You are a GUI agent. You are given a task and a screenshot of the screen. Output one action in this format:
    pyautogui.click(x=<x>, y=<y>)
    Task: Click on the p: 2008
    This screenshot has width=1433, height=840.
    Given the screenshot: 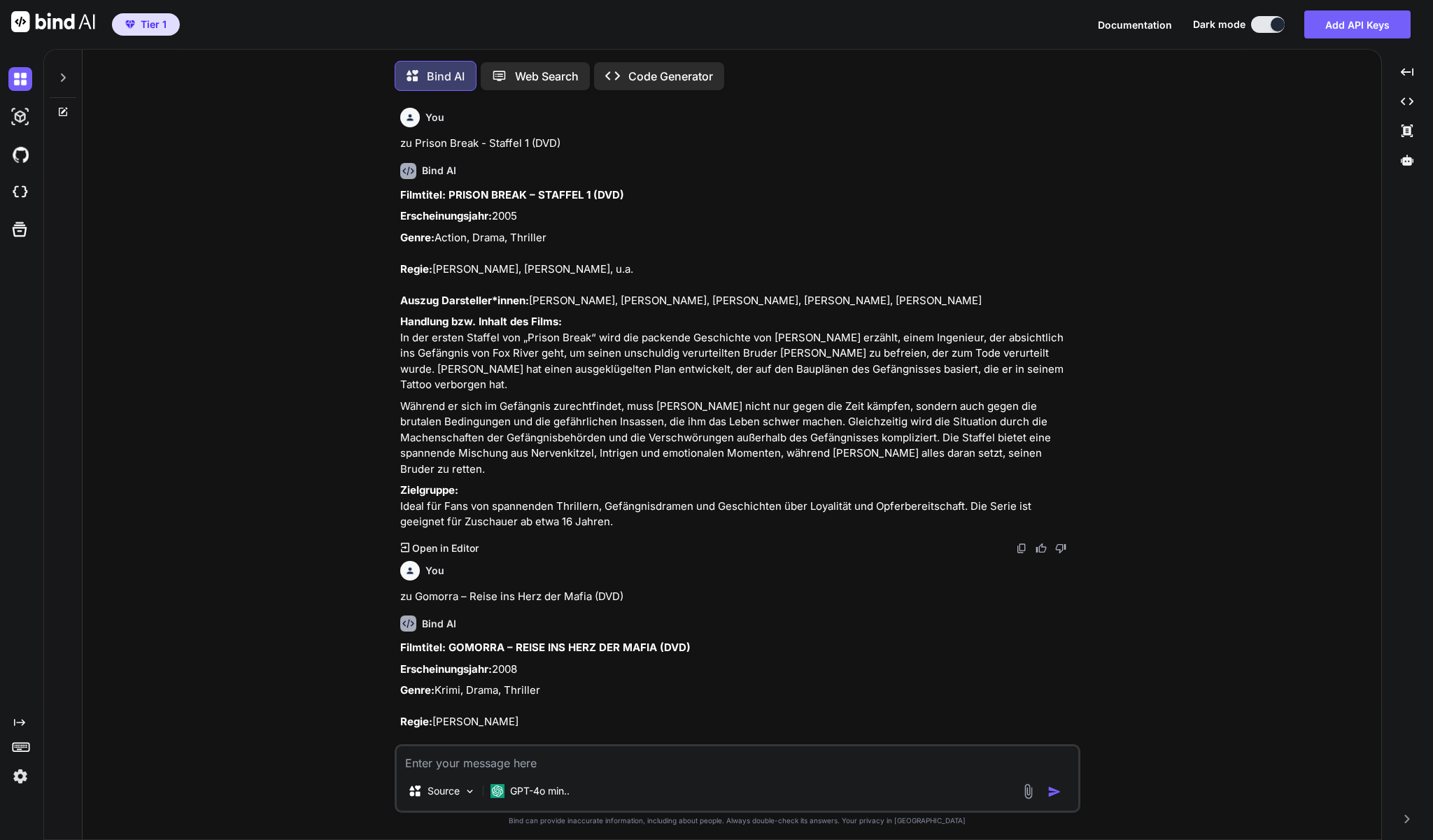 What is the action you would take?
    pyautogui.click(x=739, y=670)
    